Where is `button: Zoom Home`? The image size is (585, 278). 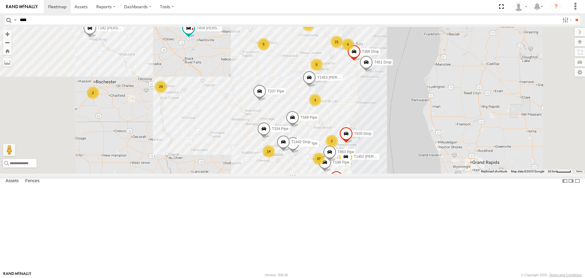 button: Zoom Home is located at coordinates (7, 51).